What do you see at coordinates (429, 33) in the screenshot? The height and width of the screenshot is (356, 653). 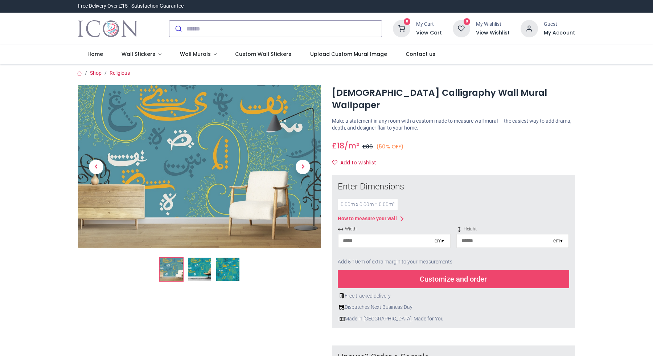 I see `h6: View Cart` at bounding box center [429, 33].